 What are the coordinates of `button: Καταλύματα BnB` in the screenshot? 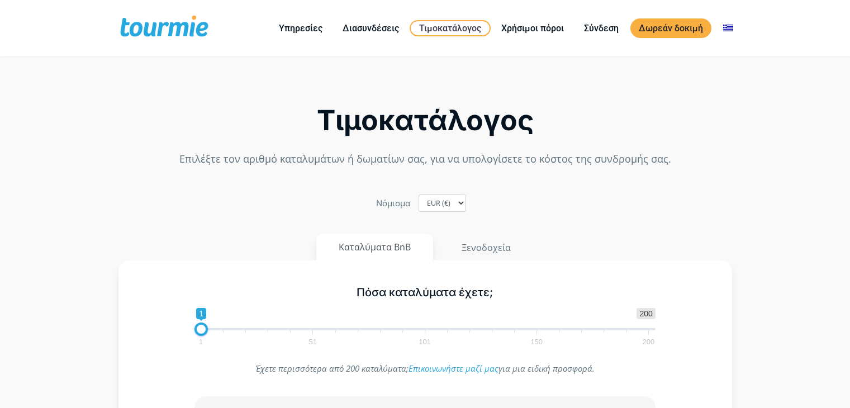 It's located at (374, 247).